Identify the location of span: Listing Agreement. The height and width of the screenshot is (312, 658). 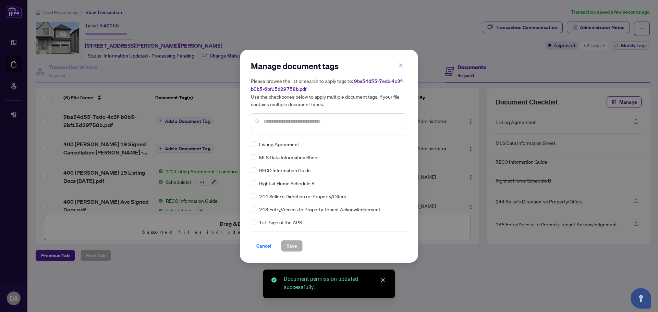
(279, 144).